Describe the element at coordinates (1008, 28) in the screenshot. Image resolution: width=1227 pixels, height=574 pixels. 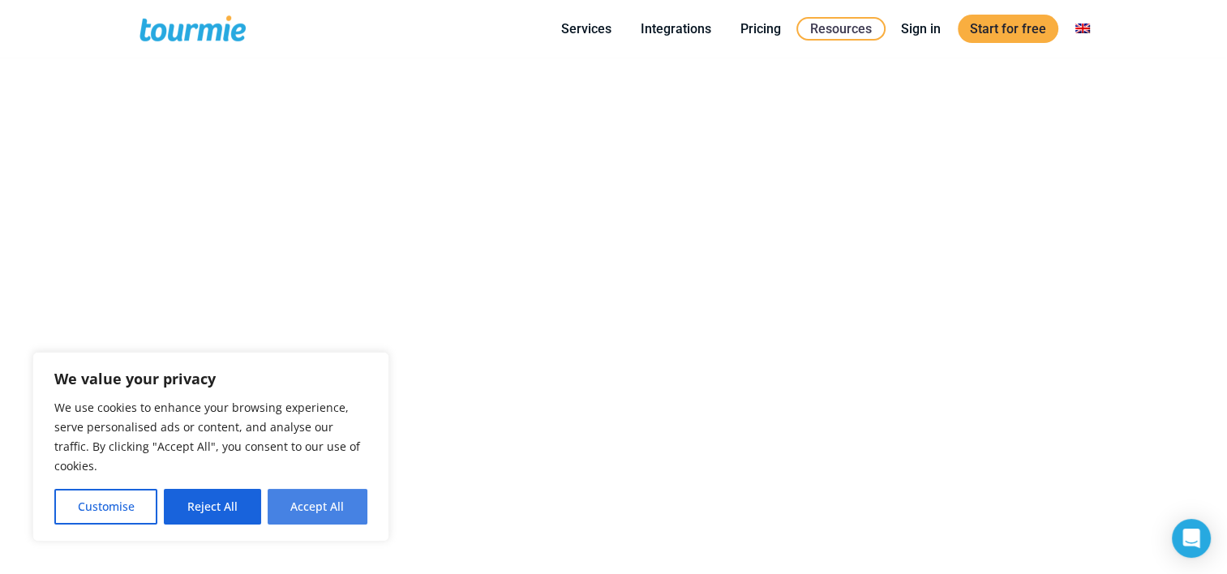
I see `a: Start for free` at that location.